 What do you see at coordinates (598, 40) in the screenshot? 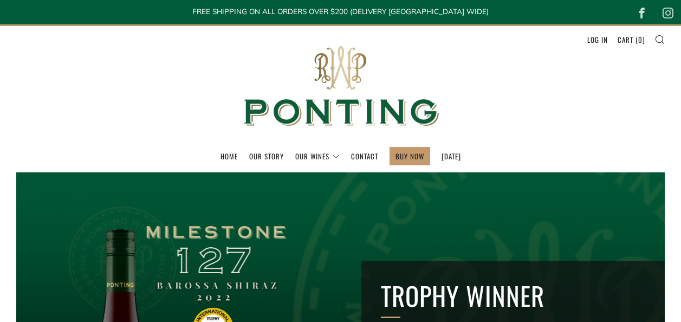
I see `a: Log in` at bounding box center [598, 40].